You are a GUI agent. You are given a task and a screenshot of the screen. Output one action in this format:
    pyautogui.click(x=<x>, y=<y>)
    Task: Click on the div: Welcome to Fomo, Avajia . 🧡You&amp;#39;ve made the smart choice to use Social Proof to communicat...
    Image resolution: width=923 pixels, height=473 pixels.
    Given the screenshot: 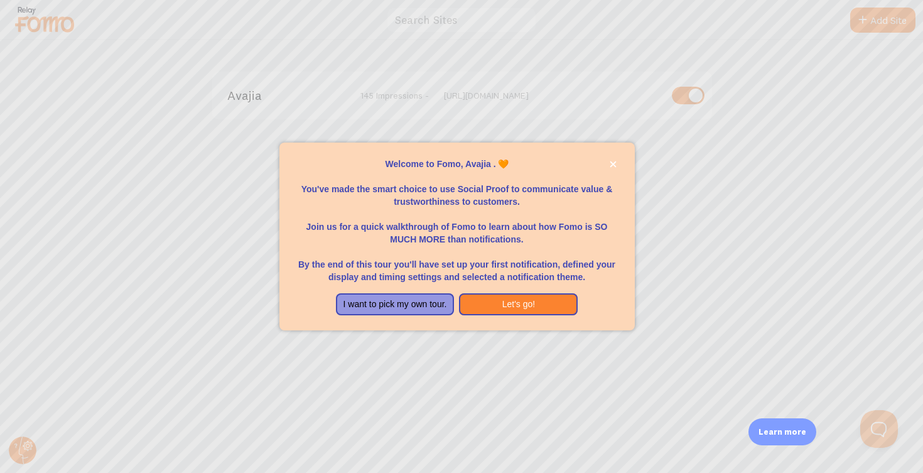 What is the action you would take?
    pyautogui.click(x=457, y=237)
    